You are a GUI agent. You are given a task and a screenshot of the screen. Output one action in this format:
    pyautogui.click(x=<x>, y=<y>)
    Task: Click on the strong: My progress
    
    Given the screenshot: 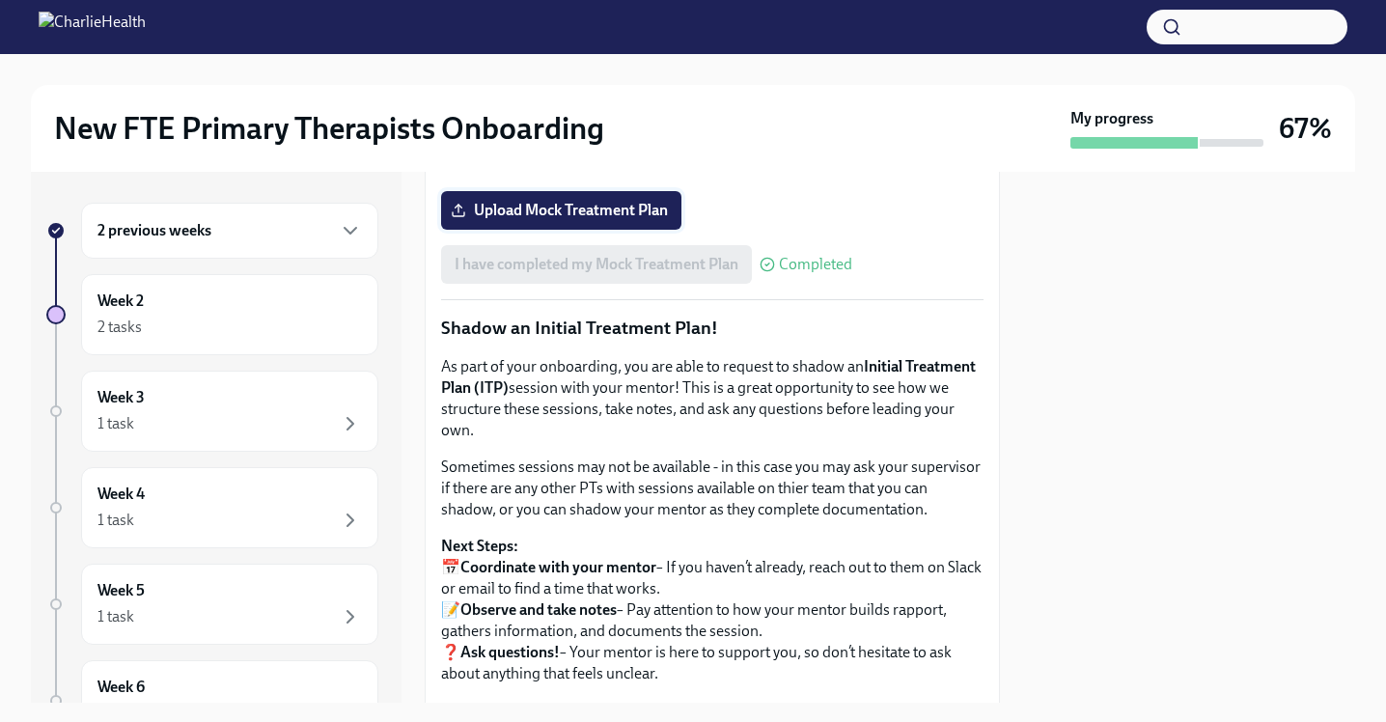 What is the action you would take?
    pyautogui.click(x=1112, y=119)
    